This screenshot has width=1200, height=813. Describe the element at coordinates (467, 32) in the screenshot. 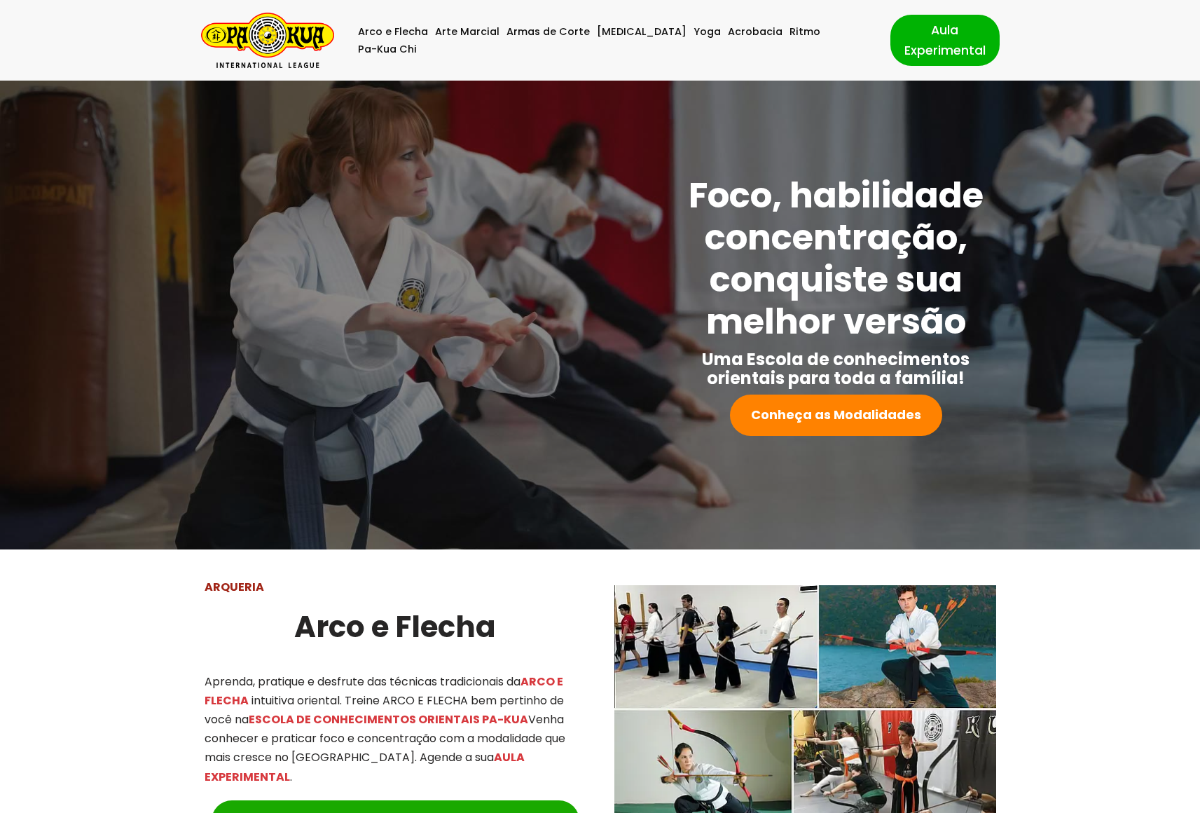

I see `a: Arte Marcial` at that location.